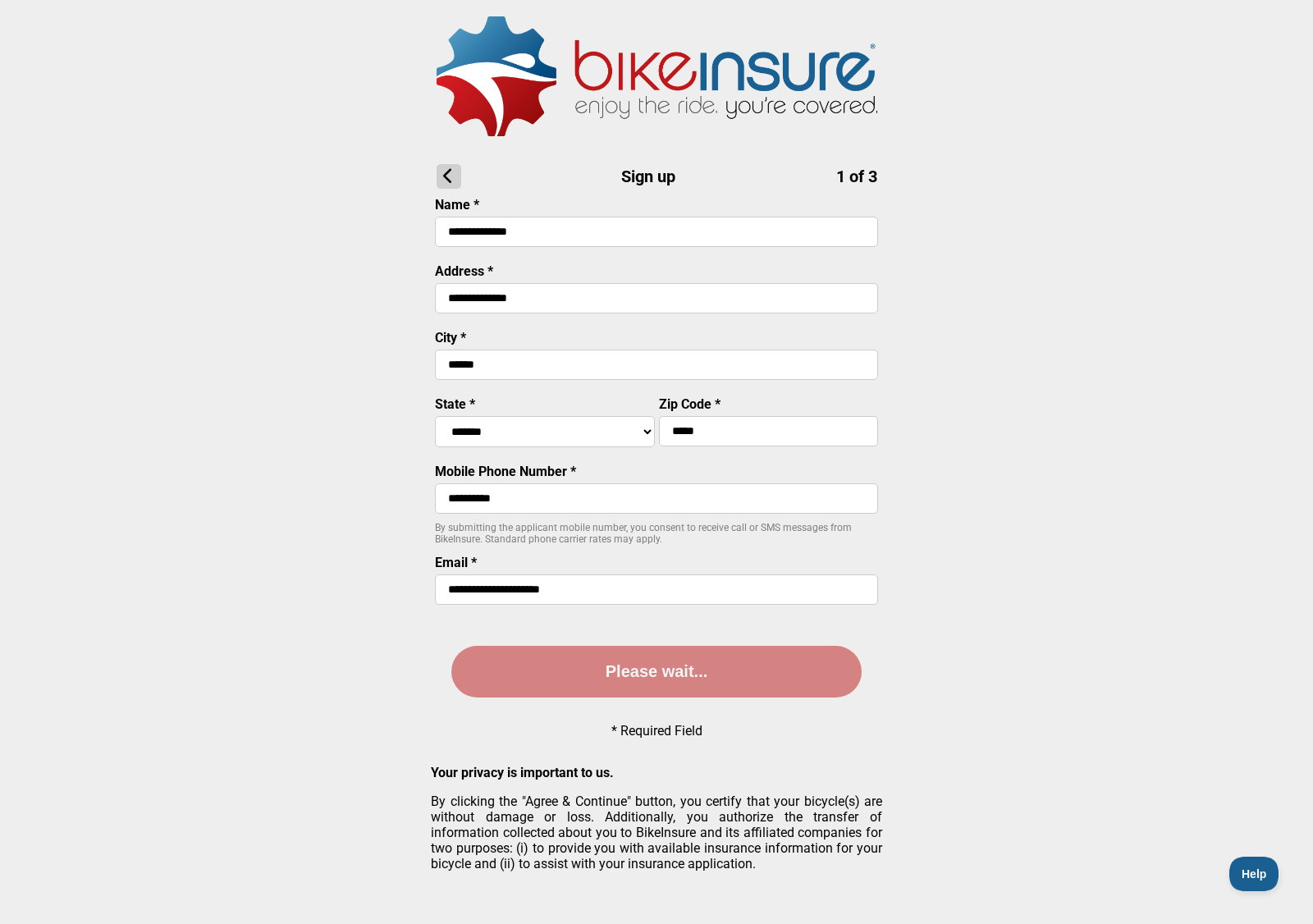 This screenshot has width=1313, height=924. Describe the element at coordinates (455, 562) in the screenshot. I see `label: Email *` at that location.